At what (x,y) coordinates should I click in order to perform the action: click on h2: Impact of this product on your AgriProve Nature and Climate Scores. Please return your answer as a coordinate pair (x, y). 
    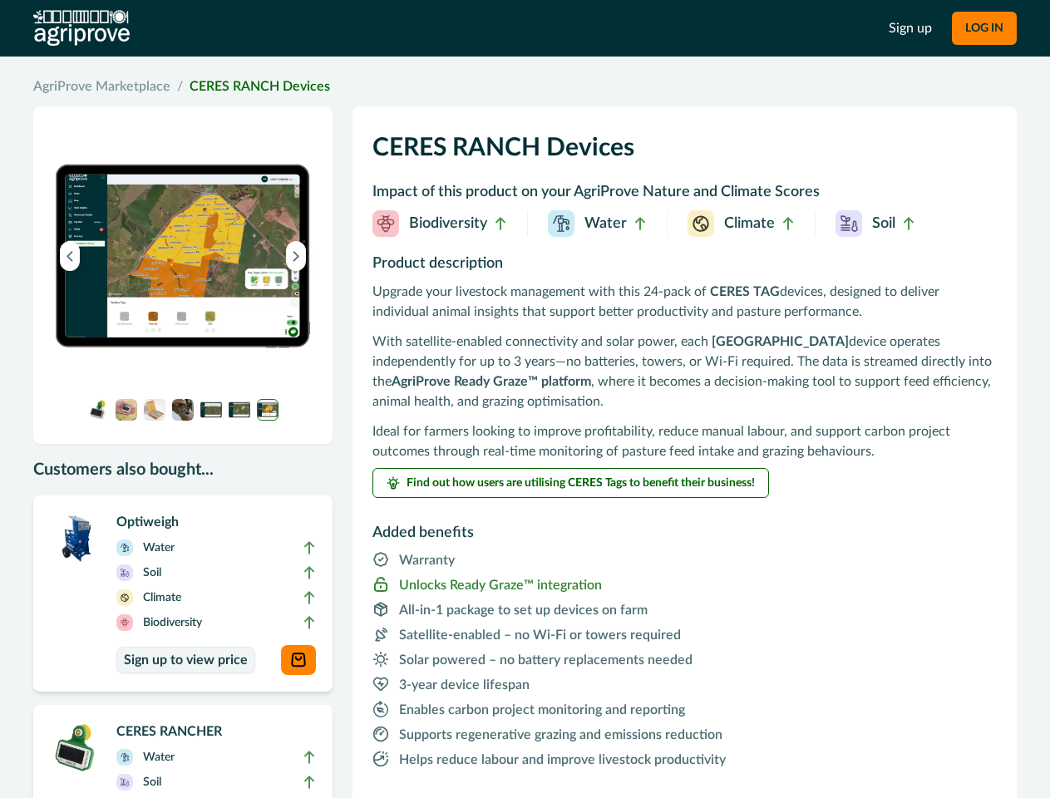
    Looking at the image, I should click on (684, 195).